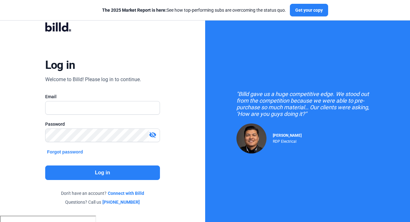 This screenshot has height=222, width=410. I want to click on div: Questions? Call us, so click(102, 202).